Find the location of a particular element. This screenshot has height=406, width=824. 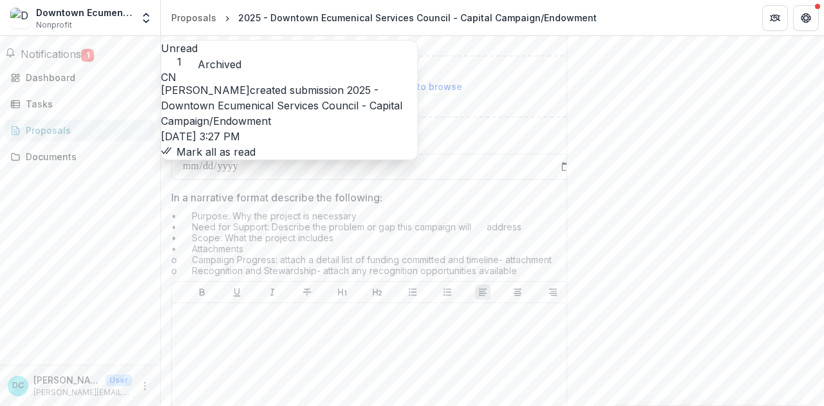

span: click to browse is located at coordinates (428, 86).